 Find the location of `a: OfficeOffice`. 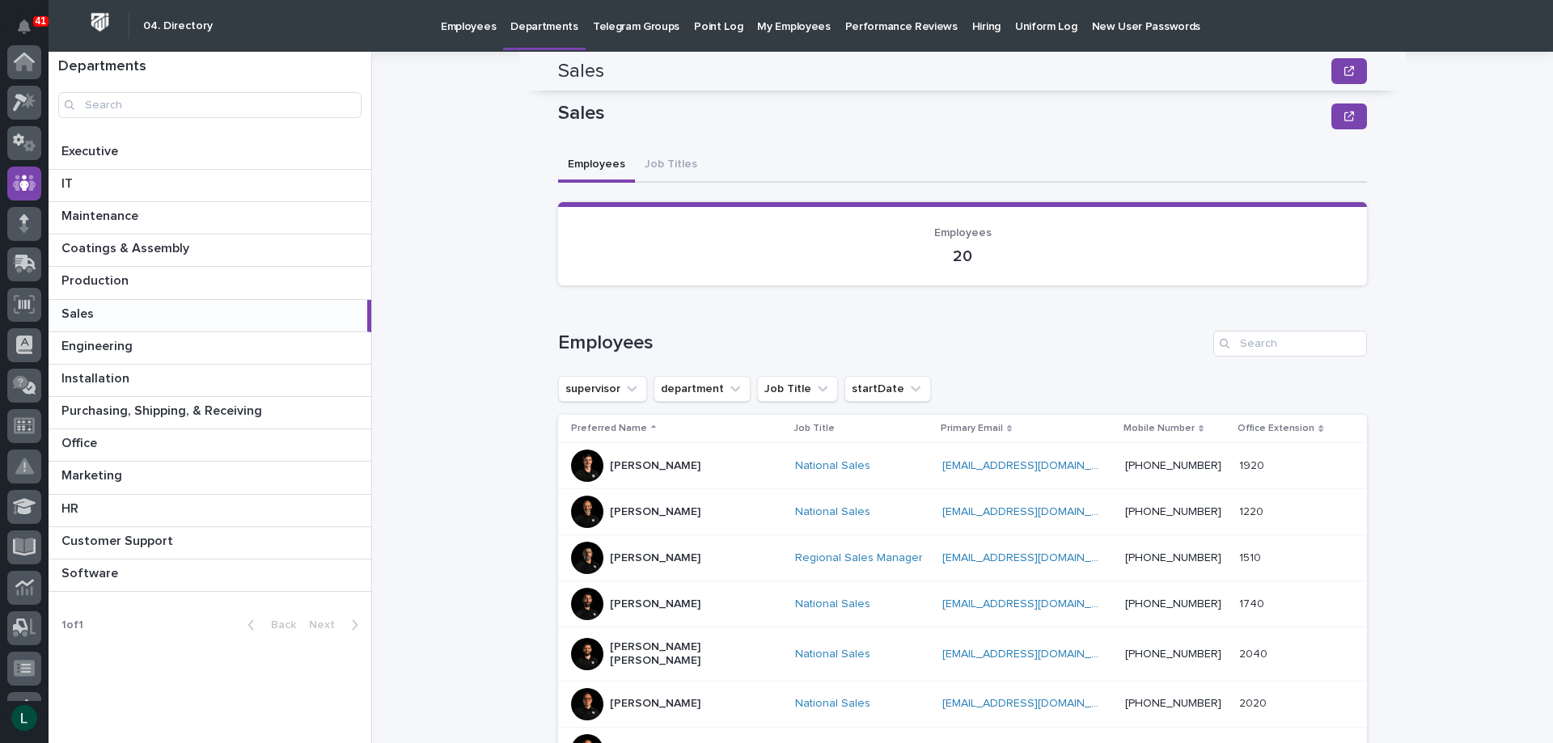

a: OfficeOffice is located at coordinates (210, 446).